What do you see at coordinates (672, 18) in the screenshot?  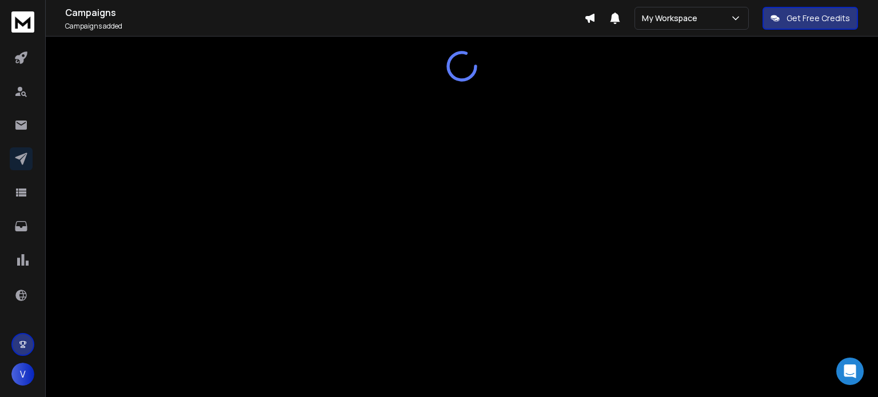 I see `p: My Workspace` at bounding box center [672, 18].